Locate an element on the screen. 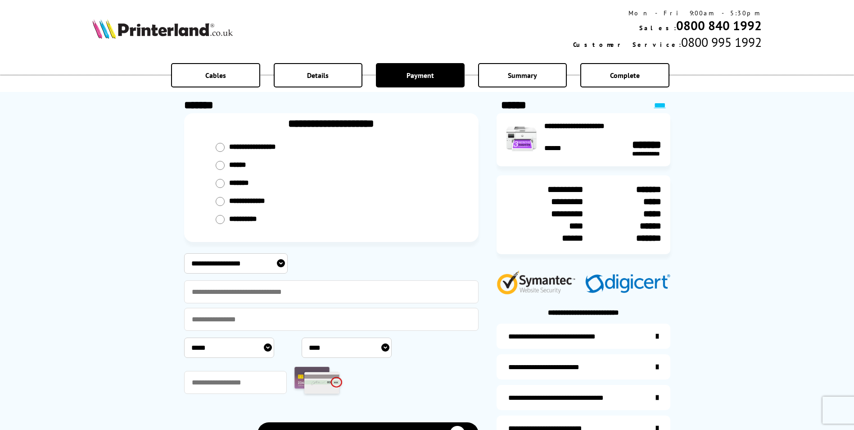 This screenshot has height=430, width=854. a: 0800 840 1992 is located at coordinates (719, 25).